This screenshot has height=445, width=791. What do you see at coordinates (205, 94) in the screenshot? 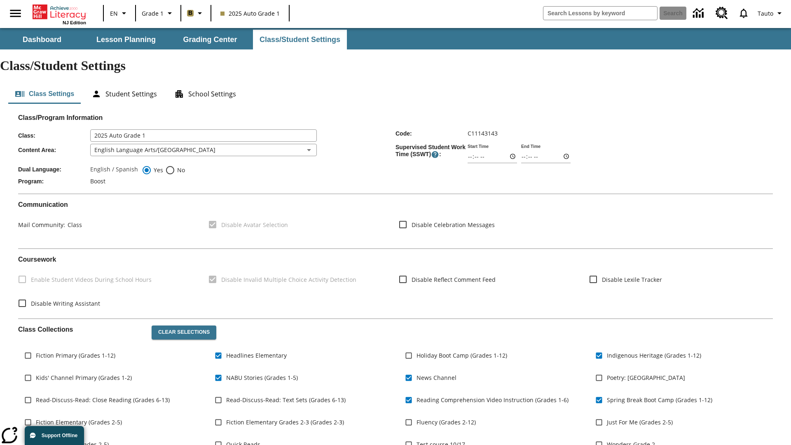
I see `button: School Settings` at bounding box center [205, 94].